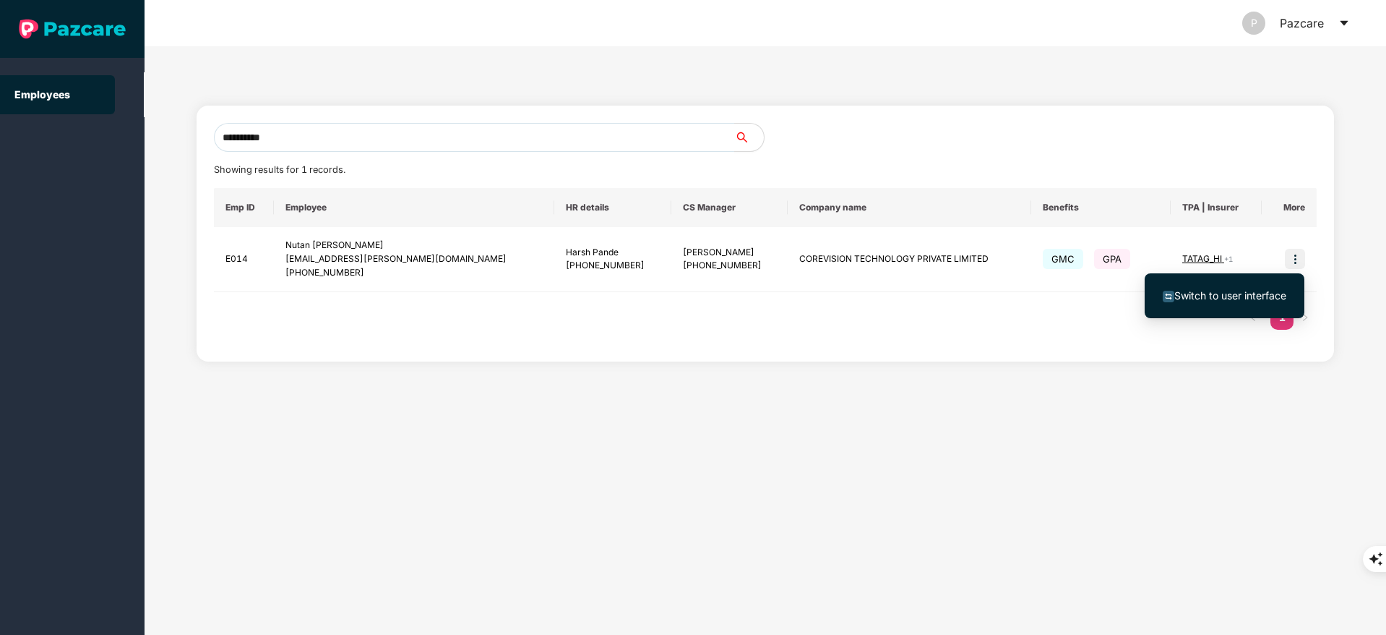 The width and height of the screenshot is (1386, 635). I want to click on img: svg+xml;base64,PHN2ZyB4bWxucz0iaHR0cDovL3d3dy53My5vcmcvMjAwMC9zdmciIHdpZHRoPSIxNiIgaGVpZ2h0PSIxNi..., so click(1169, 296).